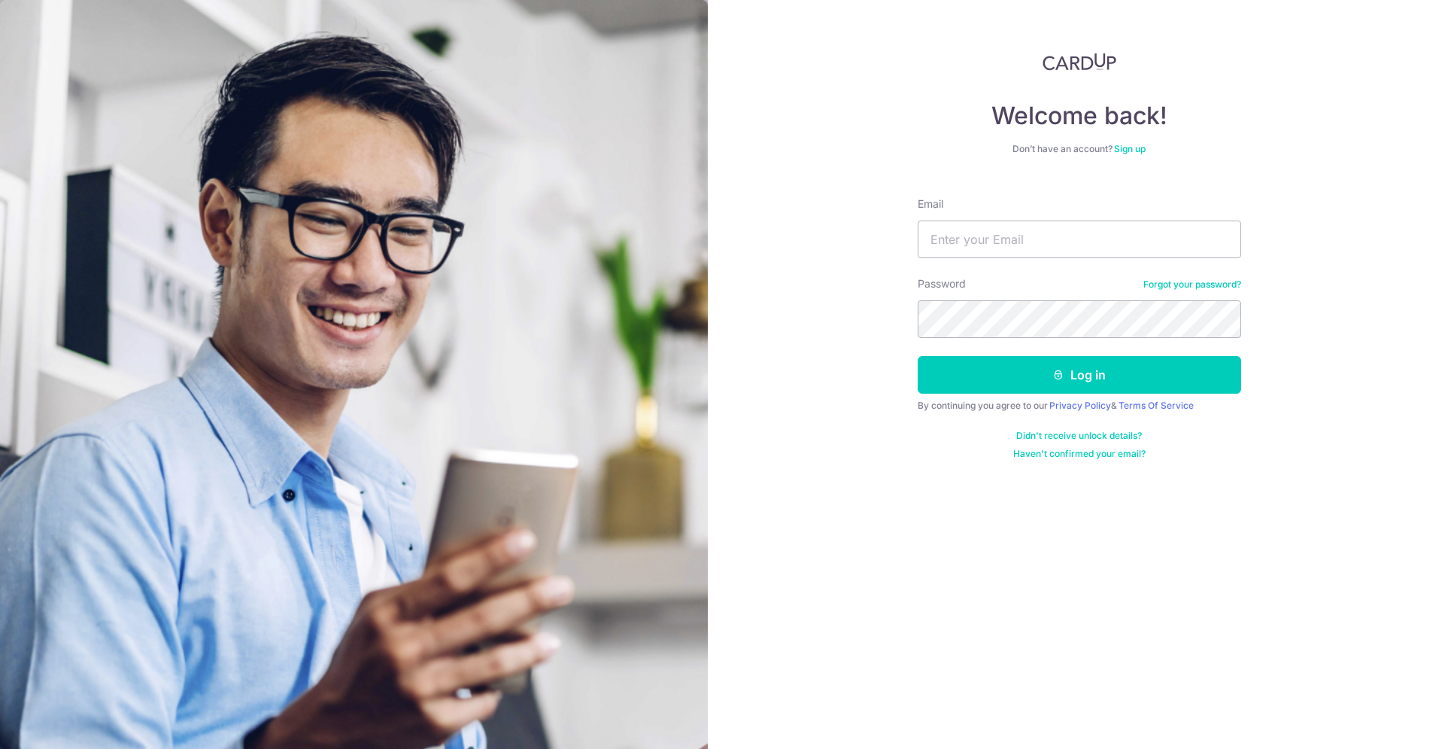 The width and height of the screenshot is (1451, 749). What do you see at coordinates (1080, 116) in the screenshot?
I see `h4: Welcome back!` at bounding box center [1080, 116].